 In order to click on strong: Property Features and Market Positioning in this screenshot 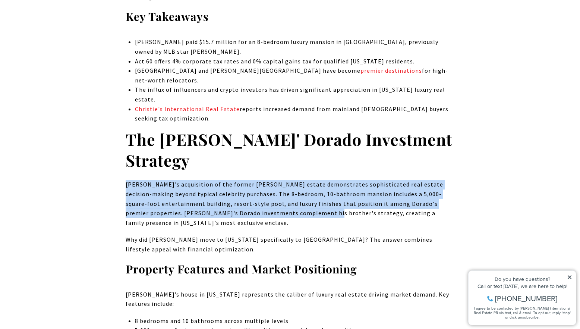, I will do `click(241, 269)`.